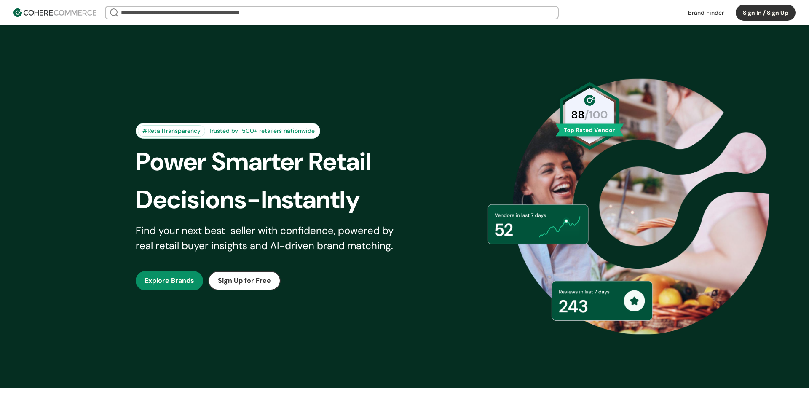 This screenshot has height=408, width=809. What do you see at coordinates (171, 131) in the screenshot?
I see `div: #RetailTransparency` at bounding box center [171, 131].